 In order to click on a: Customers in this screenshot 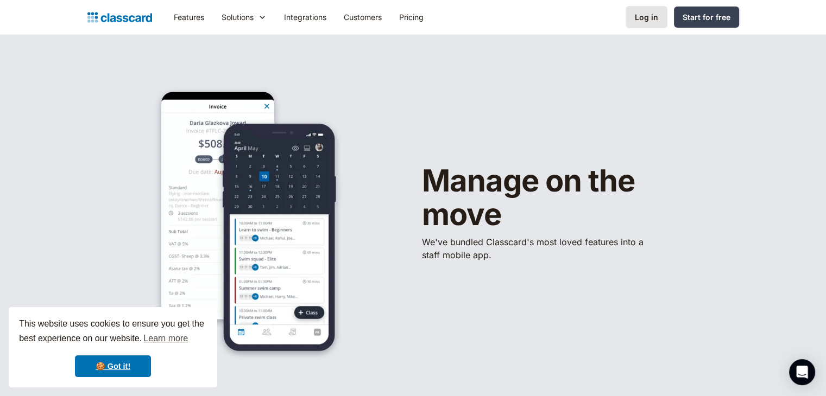, I will do `click(363, 17)`.